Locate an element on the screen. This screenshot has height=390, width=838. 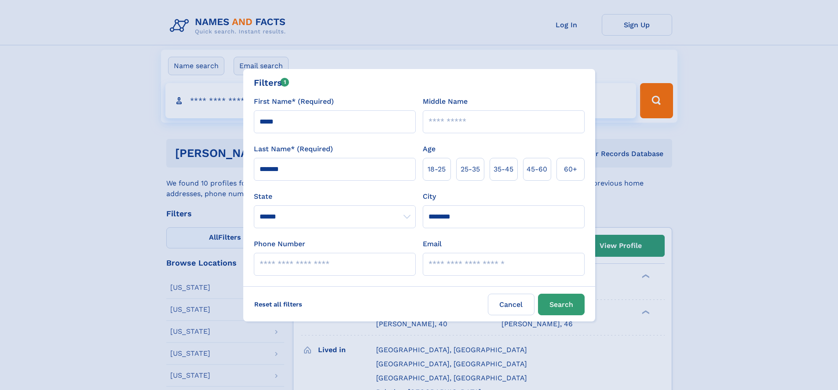
button: Search is located at coordinates (561, 304).